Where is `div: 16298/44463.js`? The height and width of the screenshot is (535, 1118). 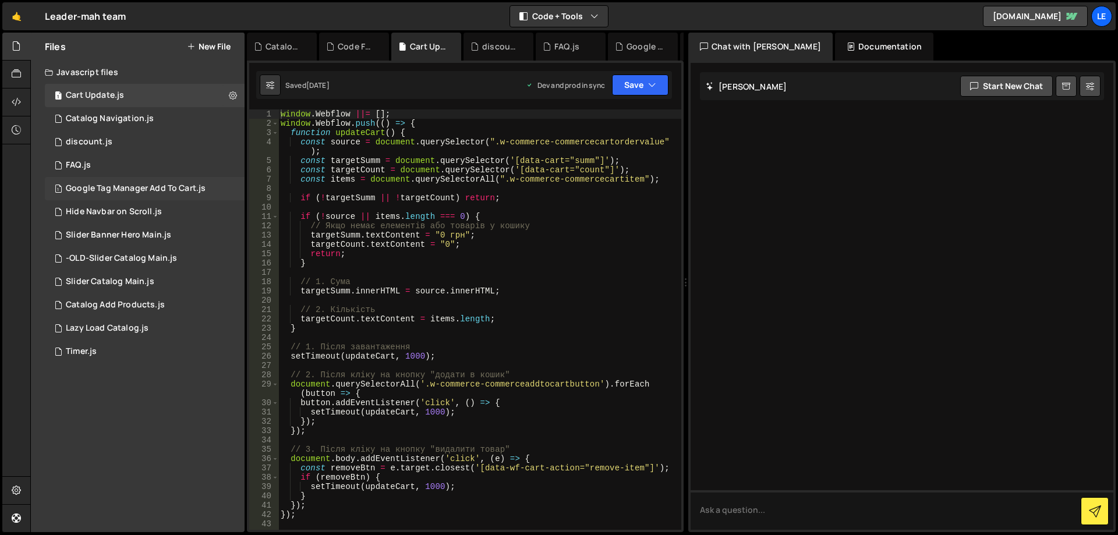 div: 16298/44463.js is located at coordinates (144, 165).